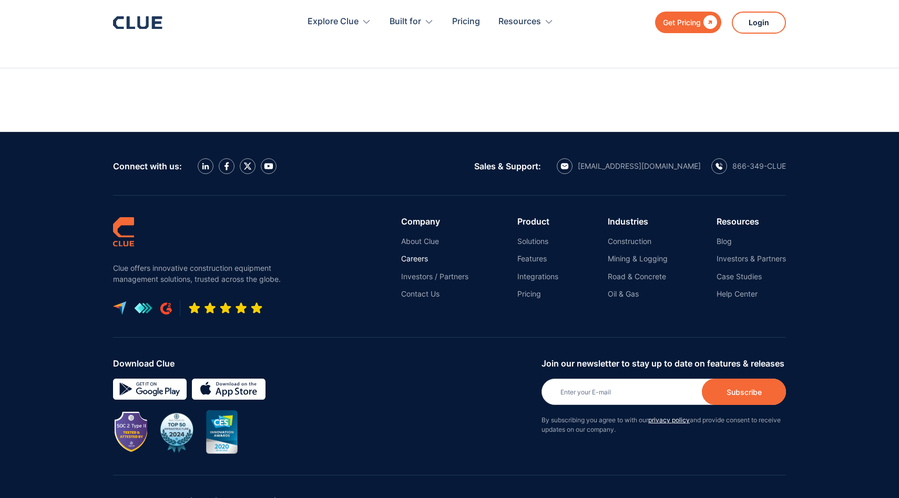 The image size is (899, 498). What do you see at coordinates (564, 166) in the screenshot?
I see `img: email icon` at bounding box center [564, 166].